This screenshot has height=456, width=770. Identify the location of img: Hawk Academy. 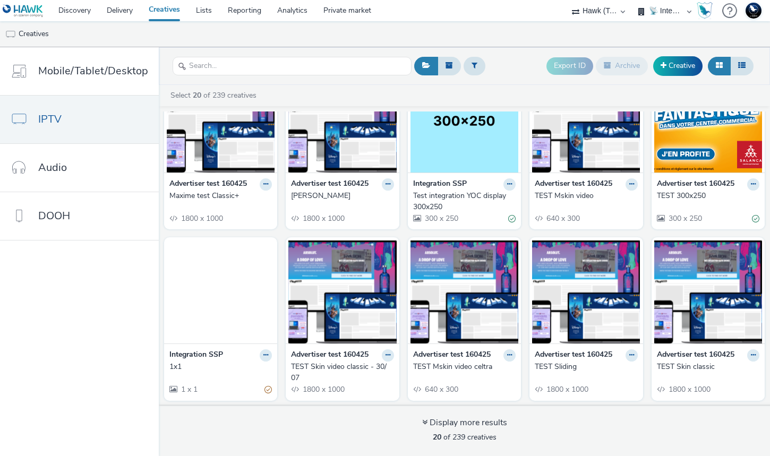
(704, 11).